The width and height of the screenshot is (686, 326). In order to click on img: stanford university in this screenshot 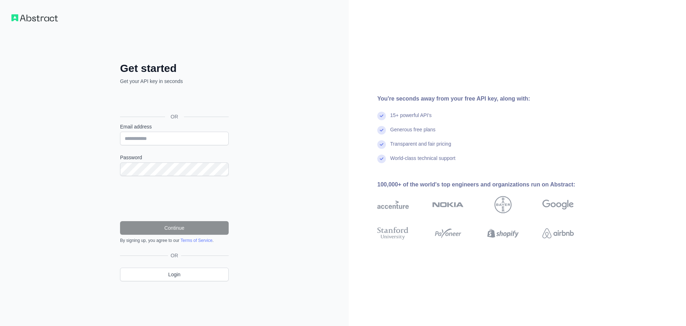, I will do `click(393, 233)`.